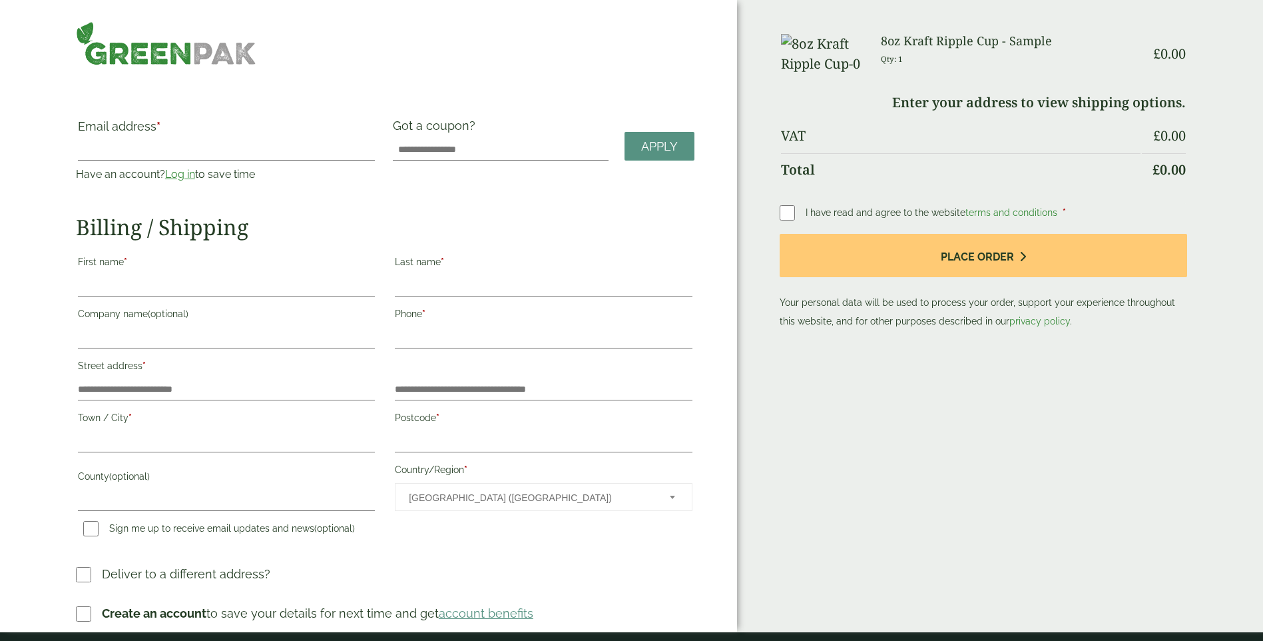 This screenshot has height=641, width=1263. Describe the element at coordinates (226, 478) in the screenshot. I see `label: County` at that location.